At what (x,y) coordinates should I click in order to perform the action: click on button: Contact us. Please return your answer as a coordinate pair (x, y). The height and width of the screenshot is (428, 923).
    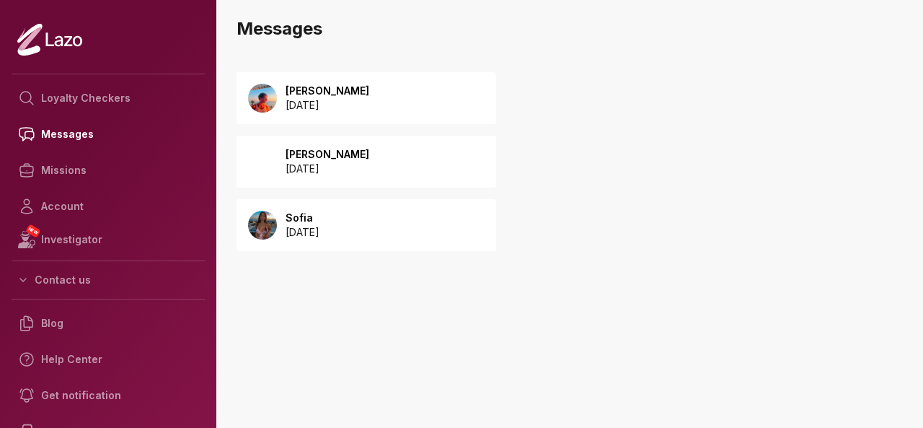
    Looking at the image, I should click on (108, 280).